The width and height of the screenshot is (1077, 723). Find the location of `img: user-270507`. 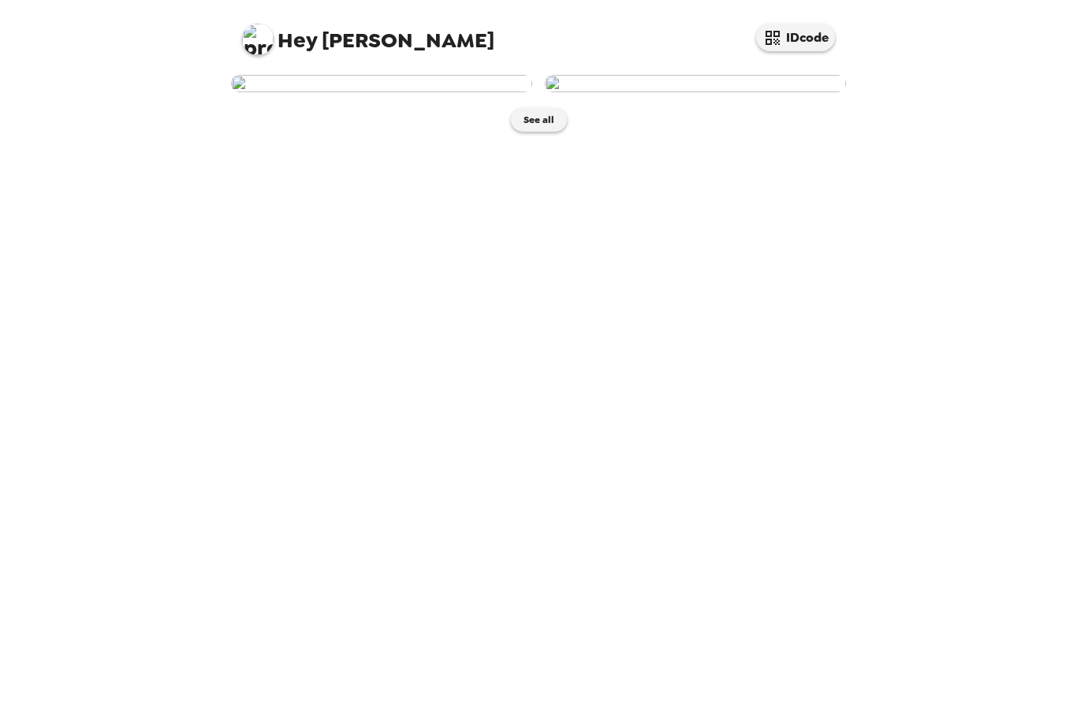

img: user-270507 is located at coordinates (382, 84).